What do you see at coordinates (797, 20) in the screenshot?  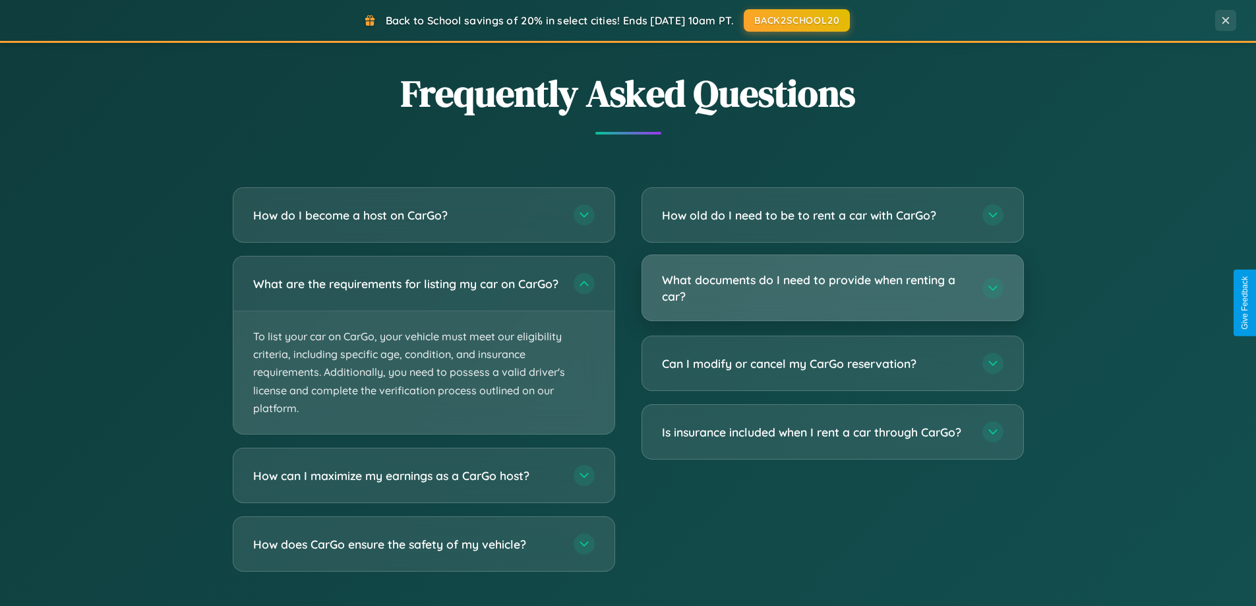 I see `button: BACK2SCHOOL20` at bounding box center [797, 20].